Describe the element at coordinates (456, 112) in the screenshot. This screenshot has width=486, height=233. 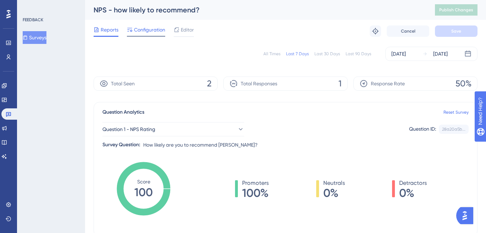
I see `a: Reset Survey` at that location.